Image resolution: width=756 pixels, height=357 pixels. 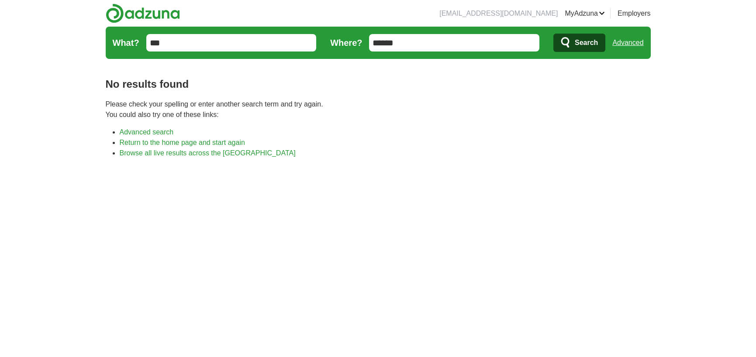 What do you see at coordinates (585, 14) in the screenshot?
I see `a: MyAdzuna` at bounding box center [585, 14].